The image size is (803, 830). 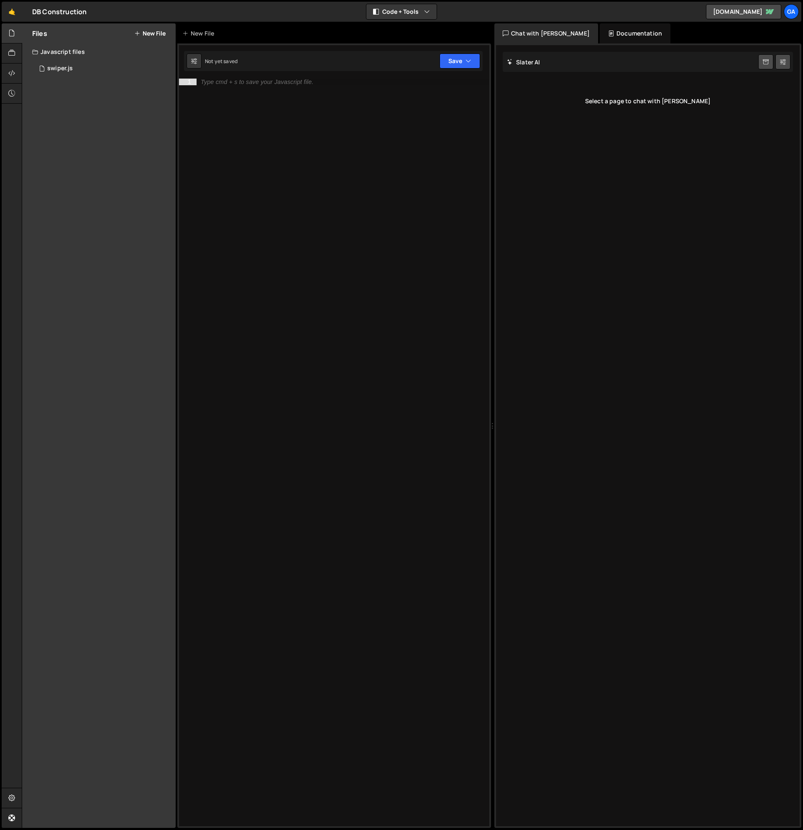 What do you see at coordinates (523, 62) in the screenshot?
I see `h2: Slater AI` at bounding box center [523, 62].